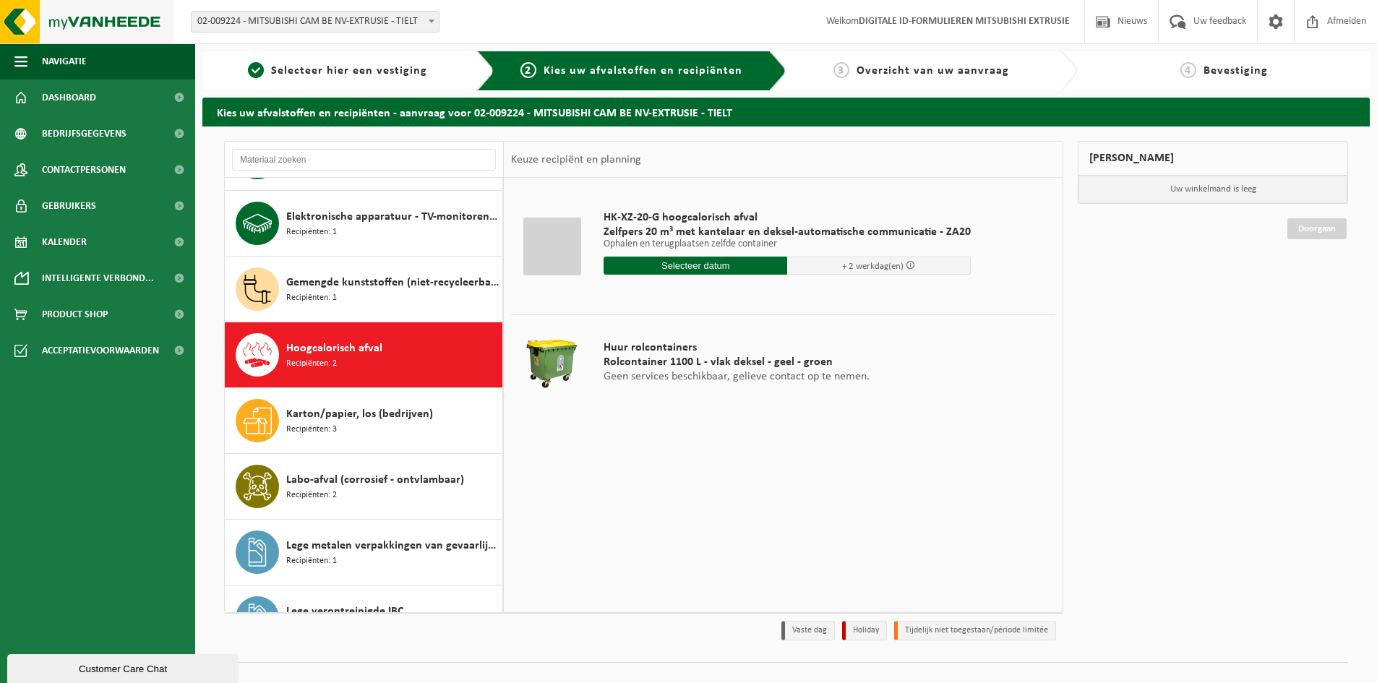 The image size is (1377, 683). What do you see at coordinates (359, 414) in the screenshot?
I see `span: Karton/papier, los (bedrijven)` at bounding box center [359, 414].